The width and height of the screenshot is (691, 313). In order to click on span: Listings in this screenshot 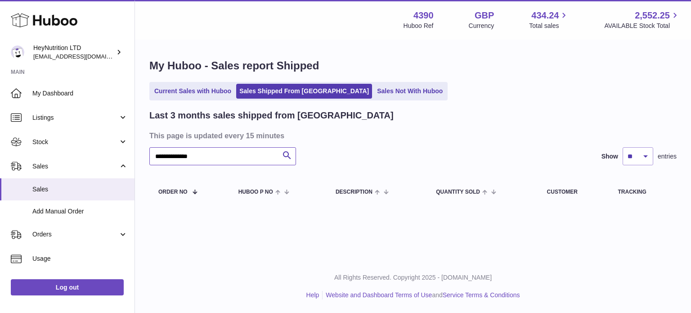, I will do `click(75, 117)`.